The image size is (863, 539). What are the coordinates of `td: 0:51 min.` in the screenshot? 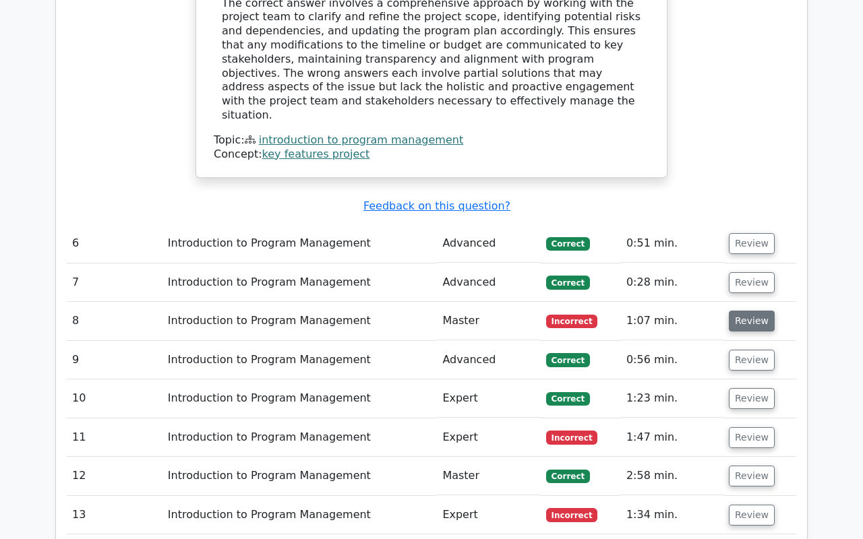 It's located at (672, 243).